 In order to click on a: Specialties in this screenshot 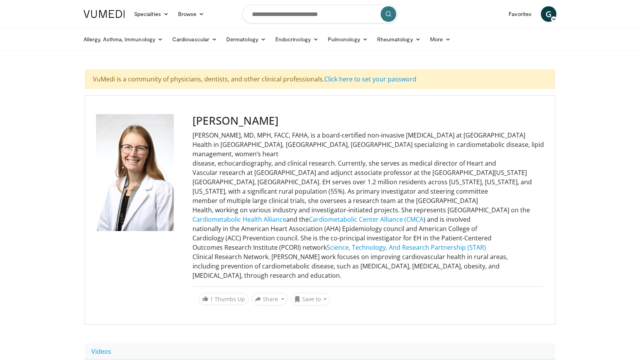, I will do `click(151, 14)`.